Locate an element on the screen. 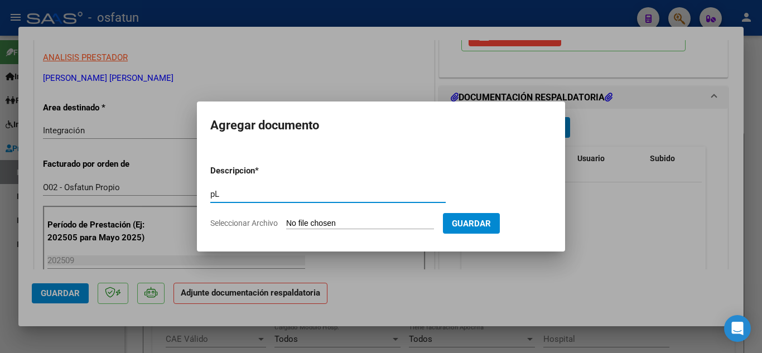 This screenshot has height=353, width=762. button: Guardar is located at coordinates (471, 223).